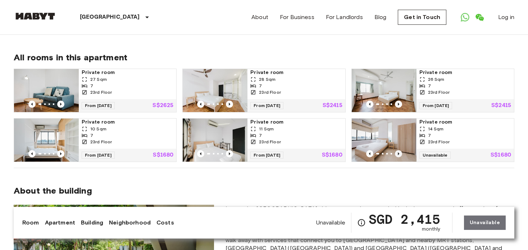 This screenshot has height=250, width=528. I want to click on img: Marketing picture of unit SG-01-108-001-001, so click(46, 91).